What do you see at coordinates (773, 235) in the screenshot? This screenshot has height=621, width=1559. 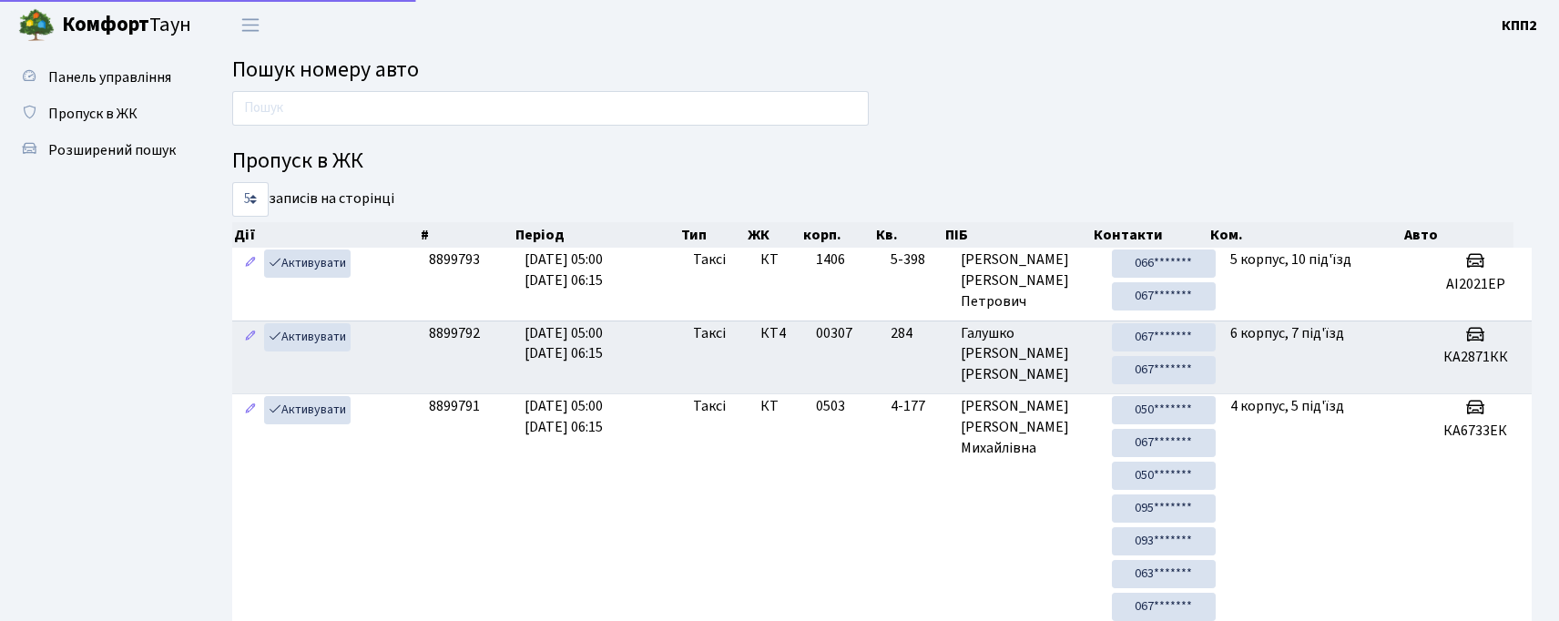 I see `th: ЖК` at bounding box center [773, 235].